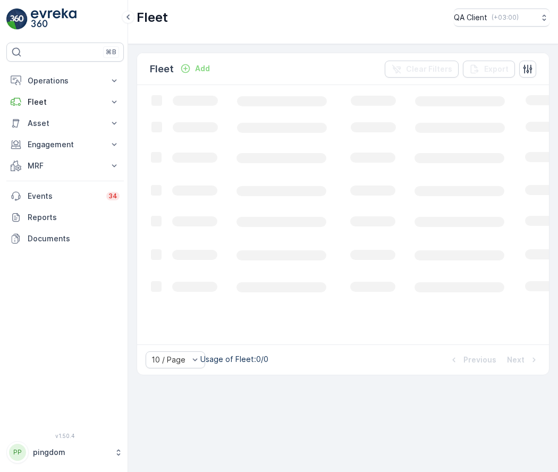 This screenshot has width=558, height=472. What do you see at coordinates (111, 52) in the screenshot?
I see `p: ⌘B` at bounding box center [111, 52].